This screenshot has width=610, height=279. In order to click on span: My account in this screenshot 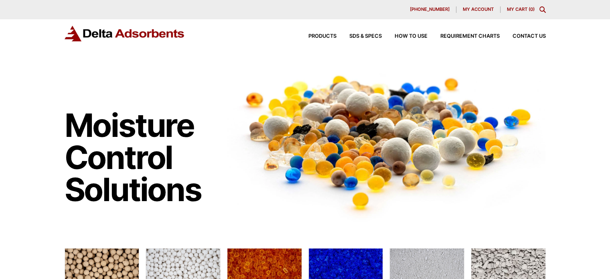, I will do `click(478, 9)`.